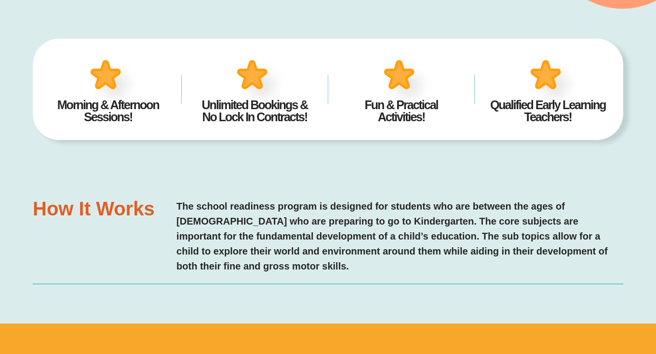  I want to click on div: Chat Widget, so click(573, 299).